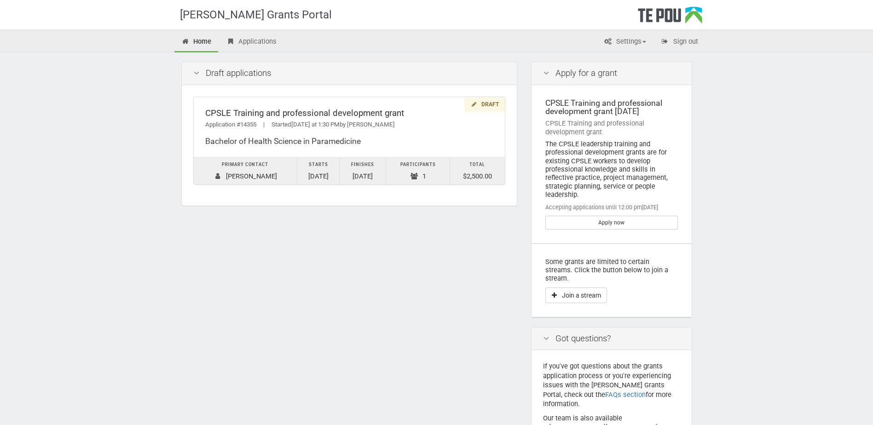  I want to click on a: FAQs section, so click(626, 395).